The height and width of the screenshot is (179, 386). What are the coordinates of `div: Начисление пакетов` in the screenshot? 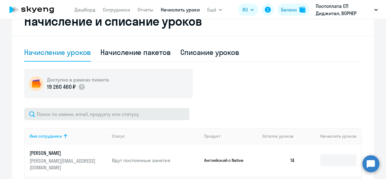 It's located at (135, 52).